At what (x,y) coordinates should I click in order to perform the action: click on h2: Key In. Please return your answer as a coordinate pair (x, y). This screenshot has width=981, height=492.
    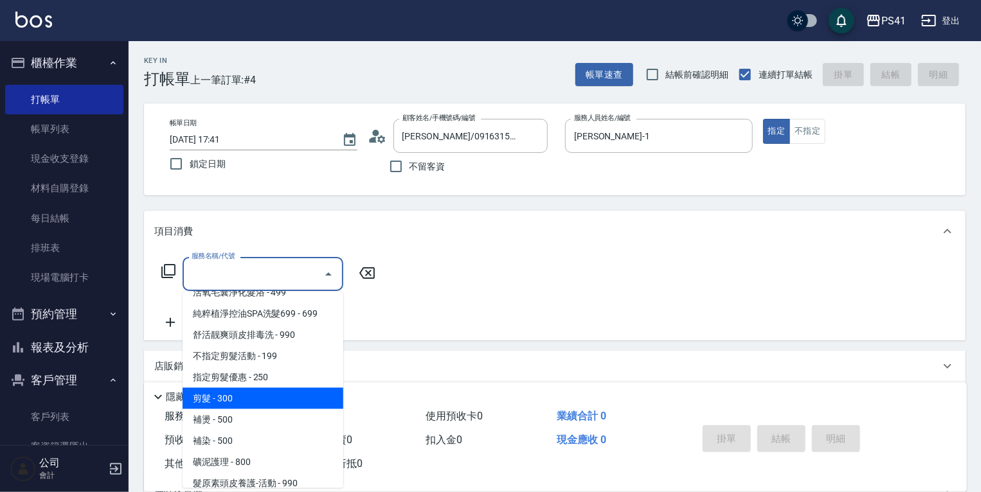
    Looking at the image, I should click on (167, 60).